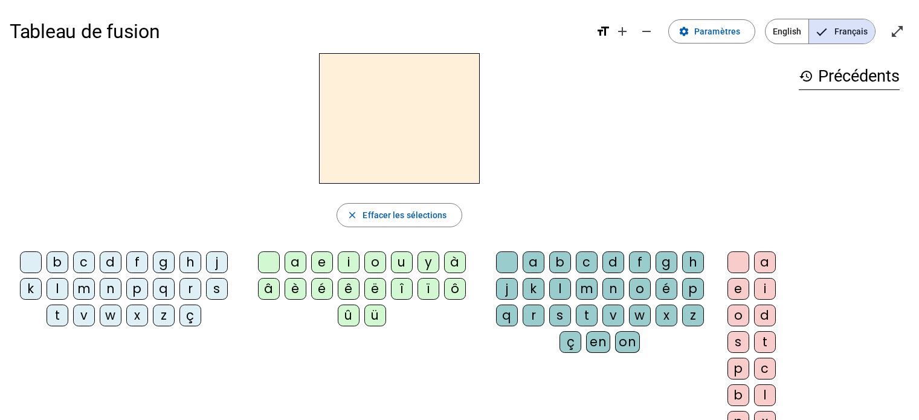 This screenshot has width=919, height=420. I want to click on h3: Précédents, so click(849, 76).